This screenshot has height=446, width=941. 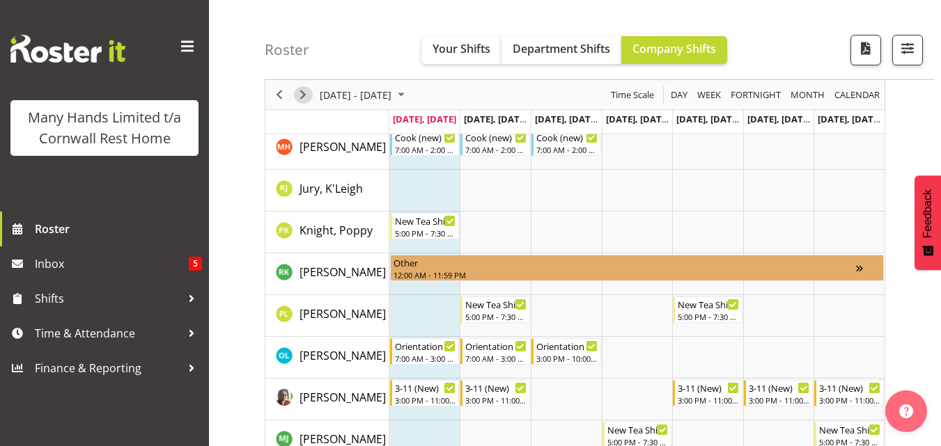 What do you see at coordinates (636, 268) in the screenshot?
I see `div: Kumar, Renu"s event - Other Begin From Monday, September 1, 2025 at 12:00:00 AM GMT+12:00 Ends At...` at bounding box center [636, 268].